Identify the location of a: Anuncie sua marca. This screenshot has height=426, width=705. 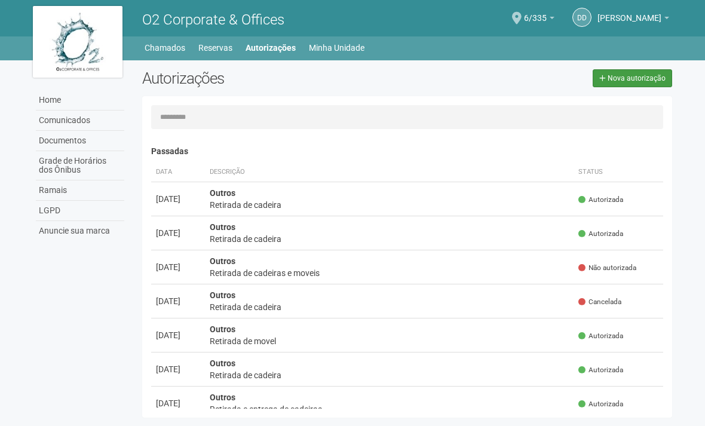
(80, 231).